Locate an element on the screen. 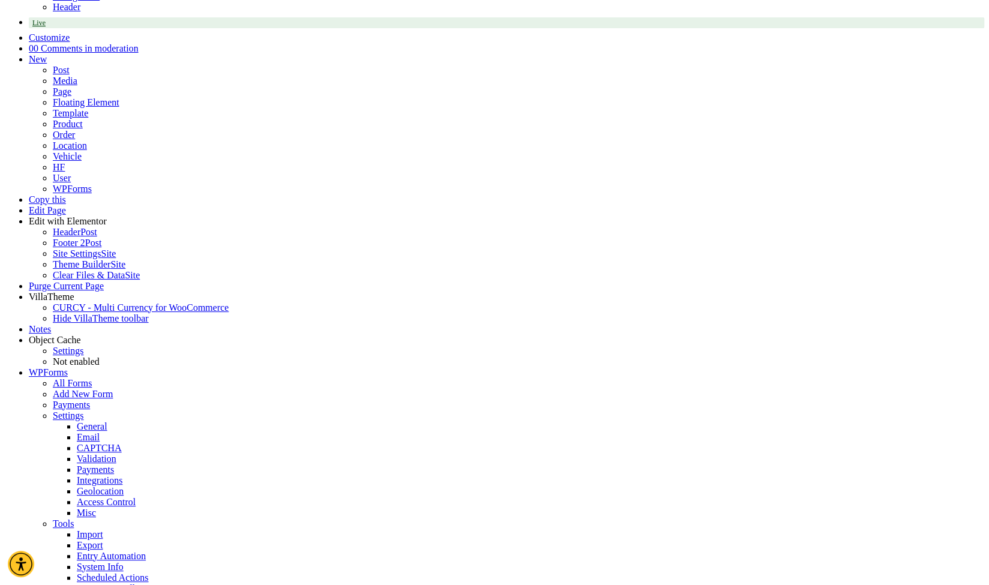  a: Customize is located at coordinates (49, 37).